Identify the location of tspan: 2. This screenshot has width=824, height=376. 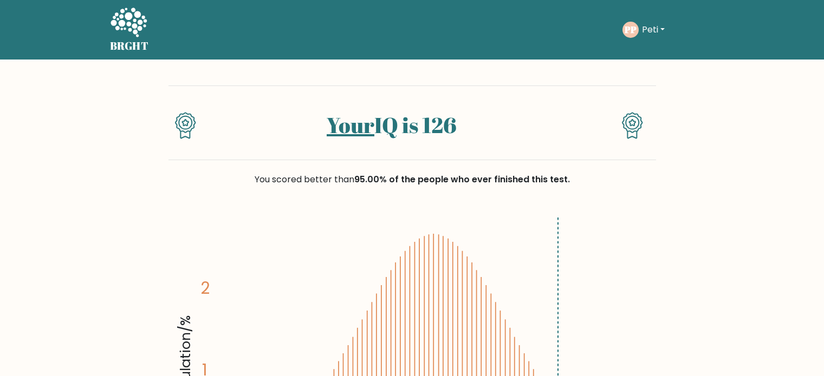
(205, 288).